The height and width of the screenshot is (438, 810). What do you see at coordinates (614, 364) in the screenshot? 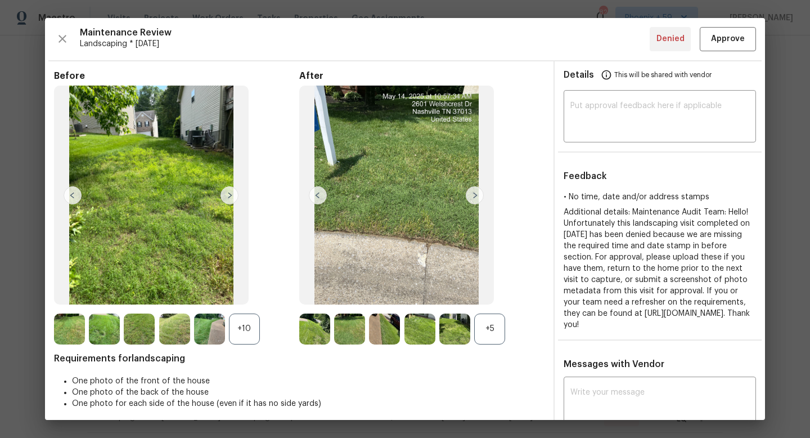
I see `span: Messages with Vendor` at bounding box center [614, 364].